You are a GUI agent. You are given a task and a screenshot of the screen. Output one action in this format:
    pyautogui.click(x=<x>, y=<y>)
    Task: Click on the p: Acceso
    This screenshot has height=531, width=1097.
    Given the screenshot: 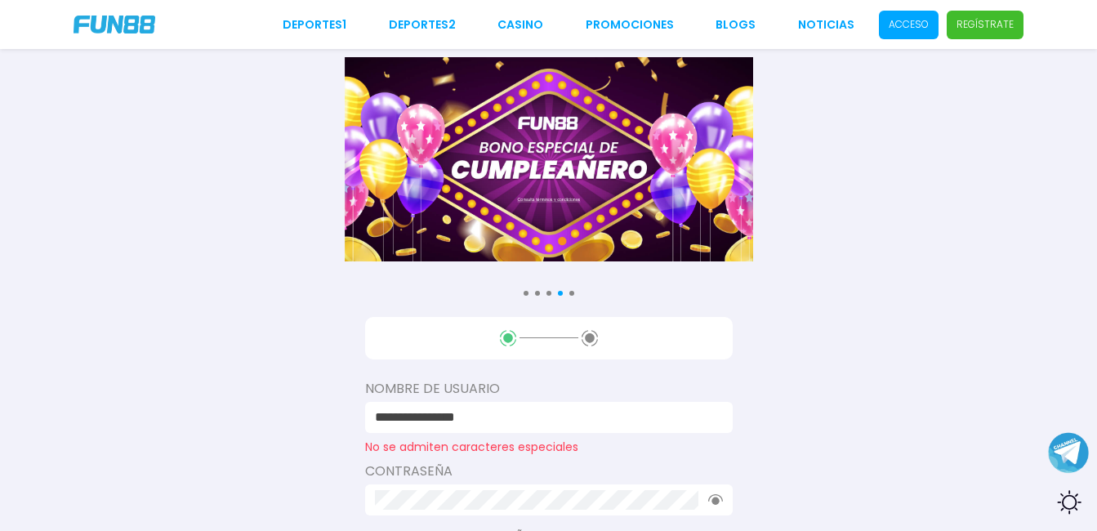 What is the action you would take?
    pyautogui.click(x=908, y=24)
    